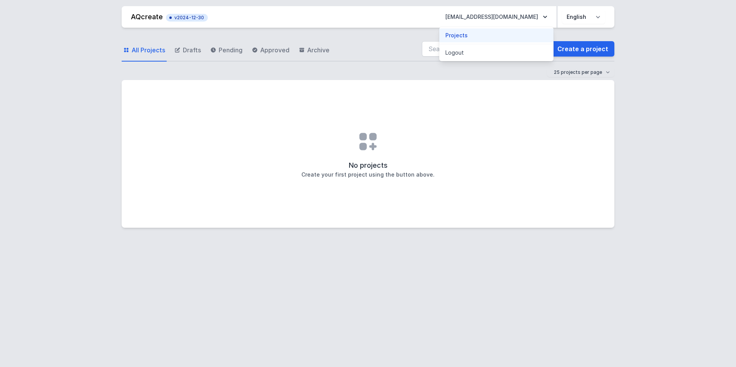  Describe the element at coordinates (226, 50) in the screenshot. I see `a: Pending` at that location.